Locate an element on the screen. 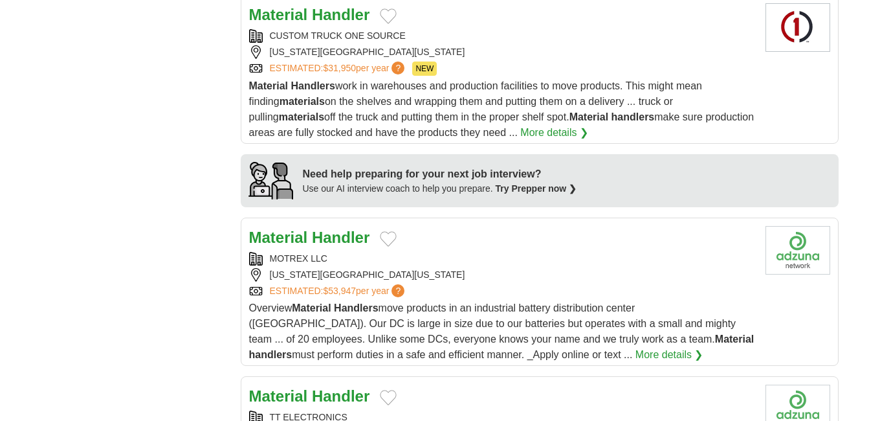 The width and height of the screenshot is (869, 421). span: $53,947 is located at coordinates (339, 290).